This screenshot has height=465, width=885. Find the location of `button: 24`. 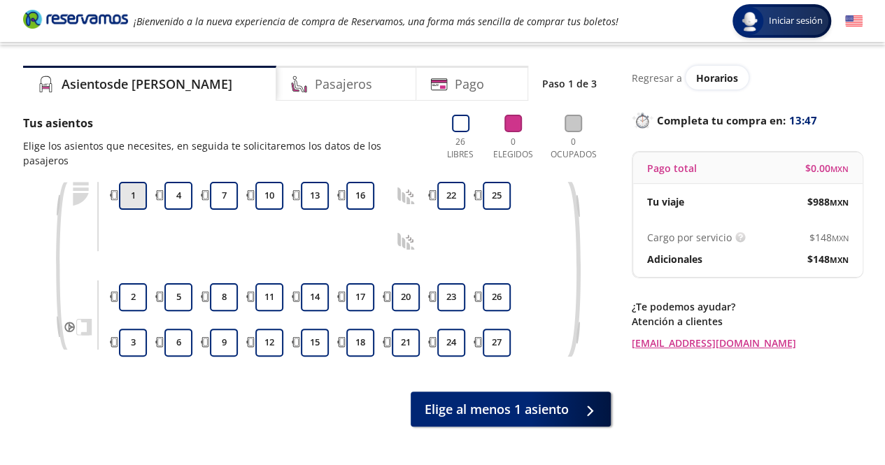

button: 24 is located at coordinates (451, 343).